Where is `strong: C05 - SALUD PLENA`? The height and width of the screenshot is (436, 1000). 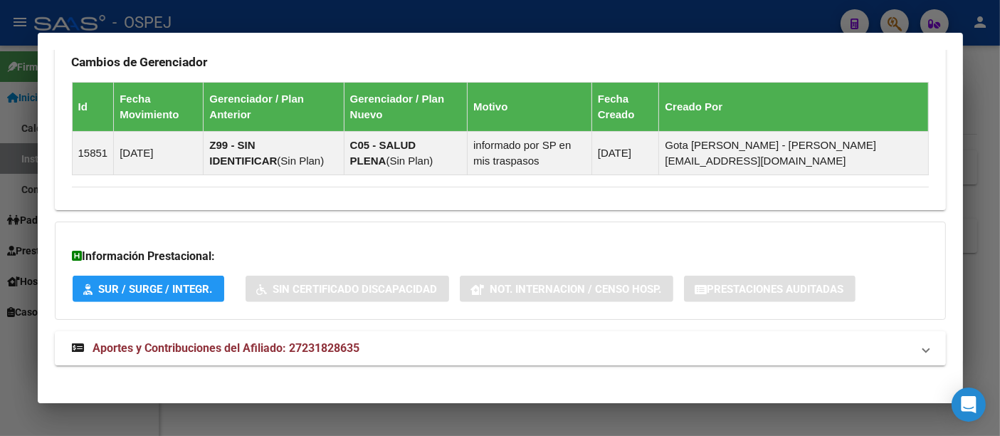
strong: C05 - SALUD PLENA is located at coordinates (383, 152).